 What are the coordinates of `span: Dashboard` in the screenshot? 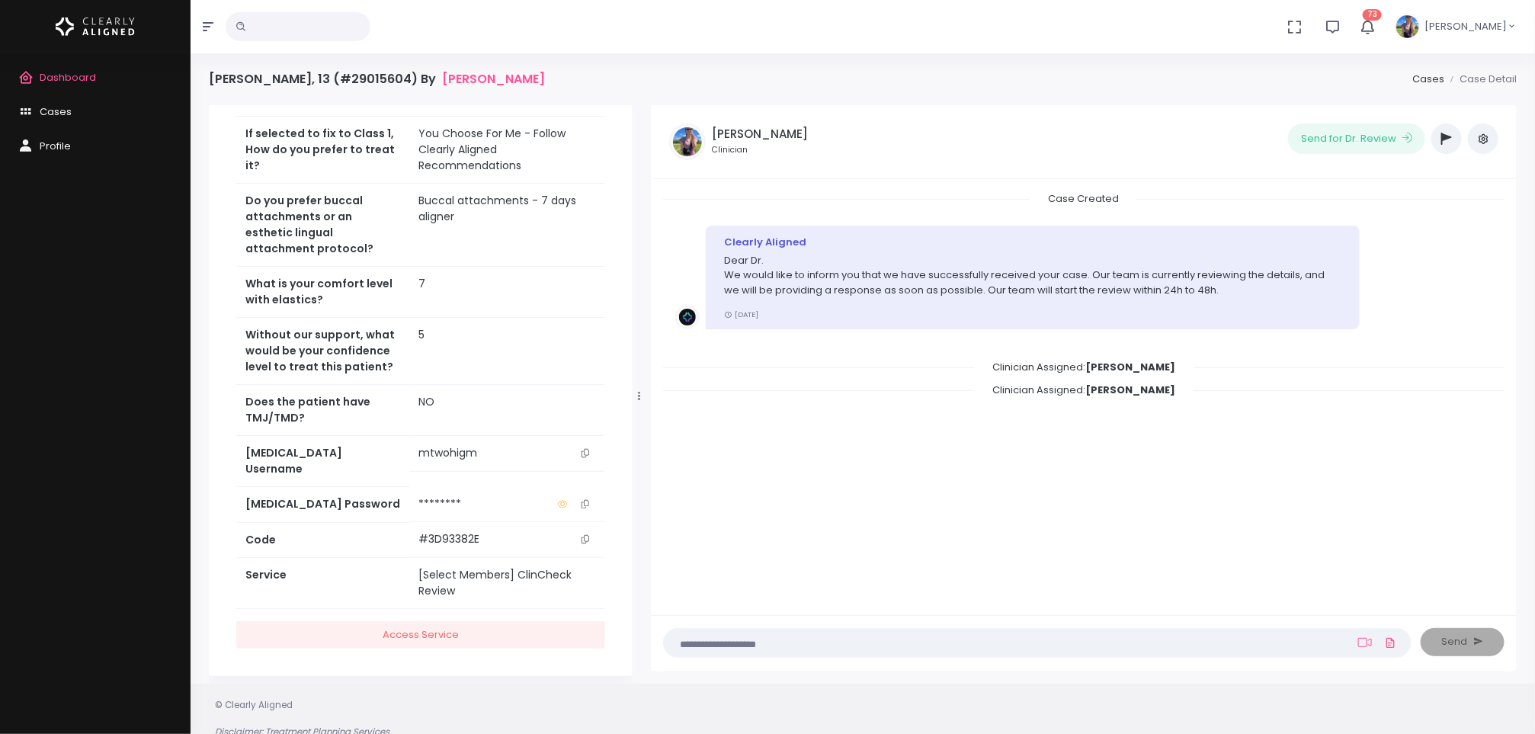 It's located at (68, 77).